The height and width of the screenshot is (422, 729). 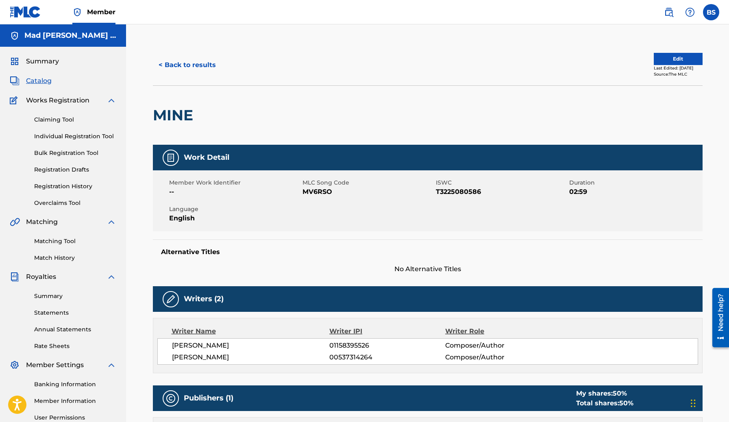 What do you see at coordinates (498, 331) in the screenshot?
I see `div: Writer Role` at bounding box center [498, 331].